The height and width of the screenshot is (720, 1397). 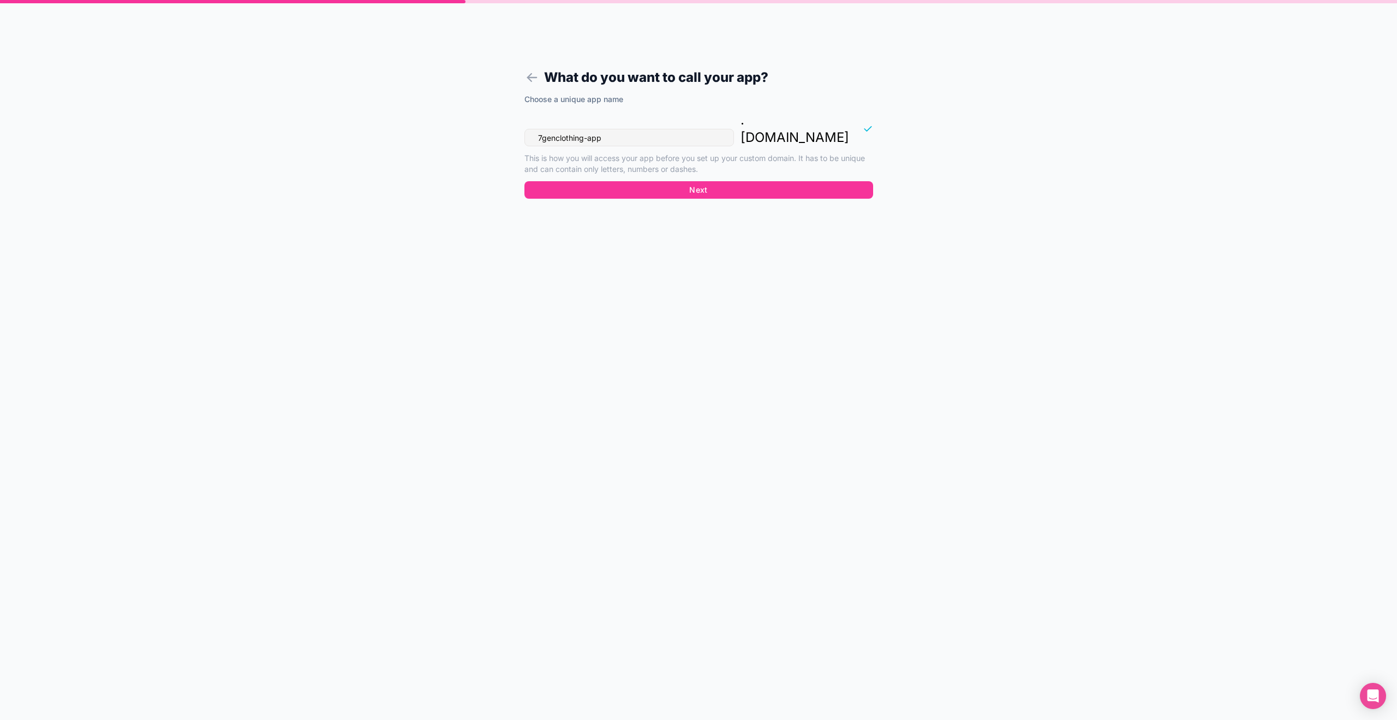 What do you see at coordinates (629, 138) in the screenshot?
I see `input: 7genclothing` at bounding box center [629, 138].